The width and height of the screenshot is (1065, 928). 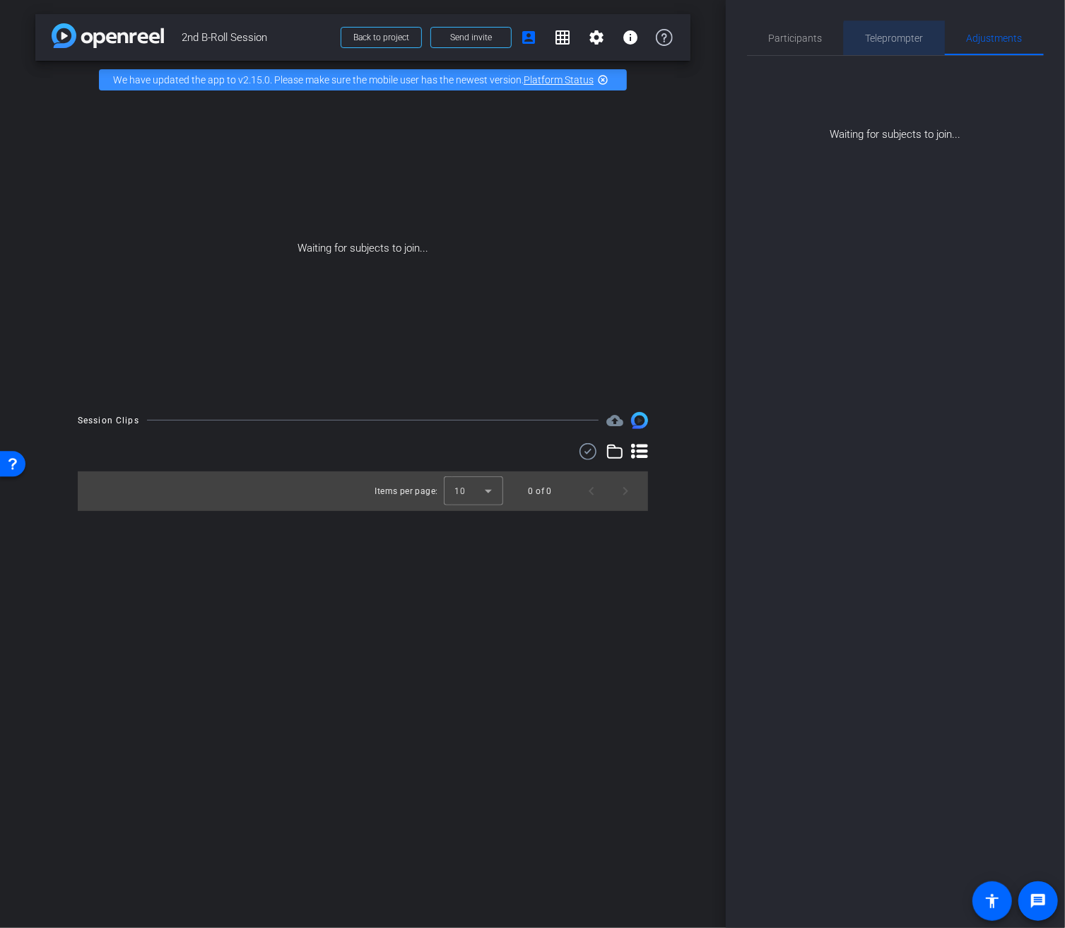 I want to click on button: Previous page, so click(x=591, y=491).